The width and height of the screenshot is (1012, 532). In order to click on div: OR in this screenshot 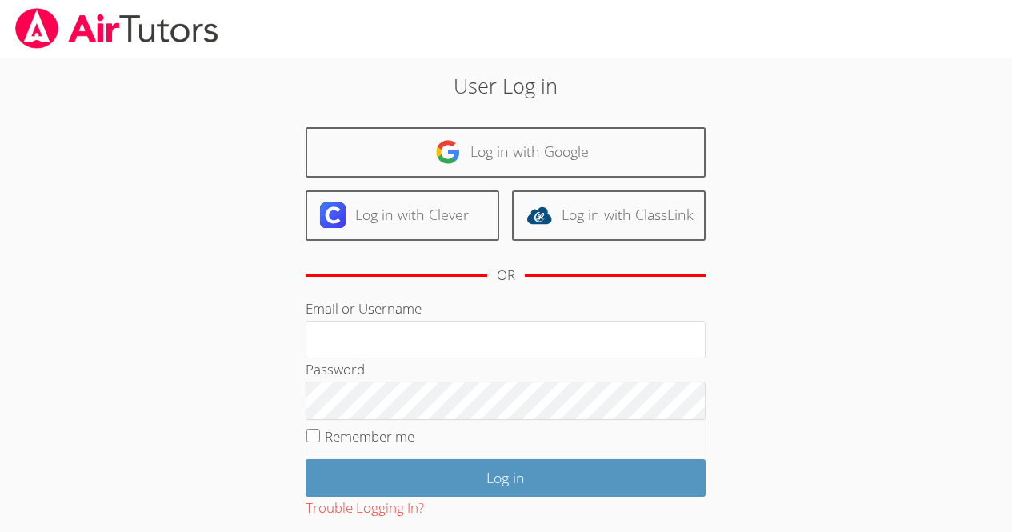, I will do `click(506, 275)`.